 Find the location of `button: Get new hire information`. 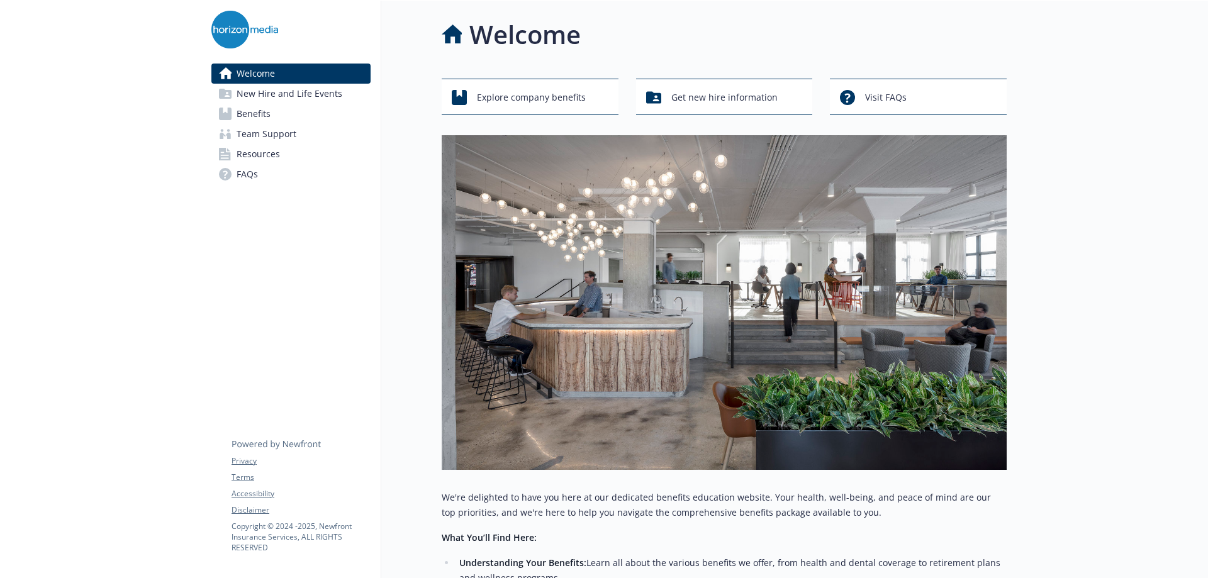

button: Get new hire information is located at coordinates (724, 97).